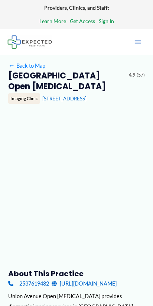 The image size is (153, 306). I want to click on div: Imaging Clinic, so click(24, 99).